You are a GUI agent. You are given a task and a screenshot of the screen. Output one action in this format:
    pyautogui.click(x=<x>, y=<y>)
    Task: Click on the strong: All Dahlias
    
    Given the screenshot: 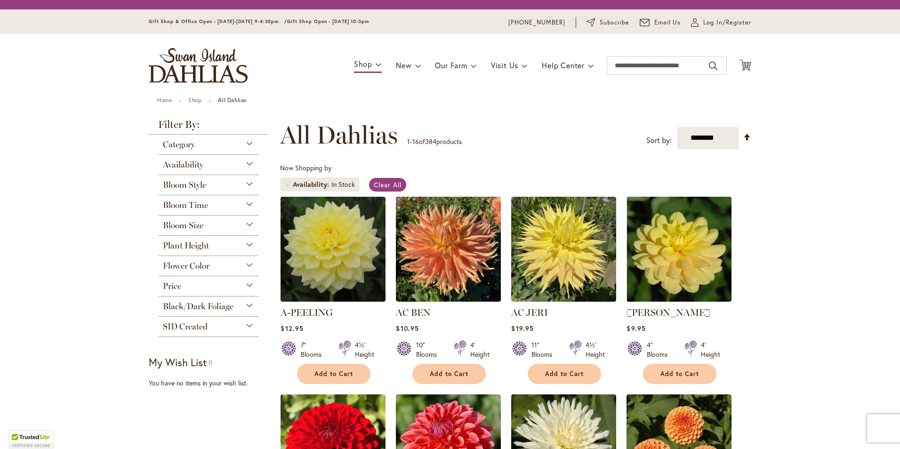 What is the action you would take?
    pyautogui.click(x=232, y=100)
    